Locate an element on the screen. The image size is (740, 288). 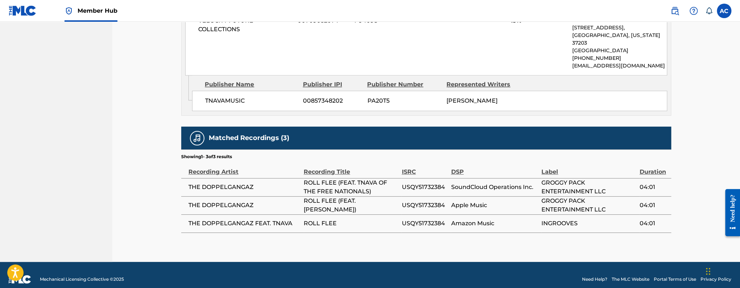
a: Privacy Policy is located at coordinates (715, 279).